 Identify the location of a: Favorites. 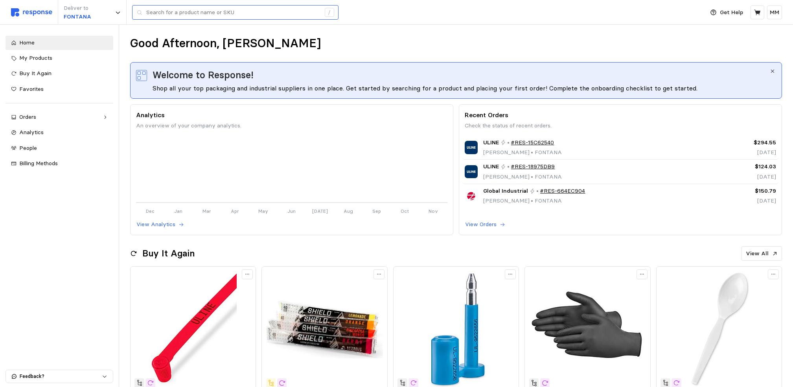
(59, 89).